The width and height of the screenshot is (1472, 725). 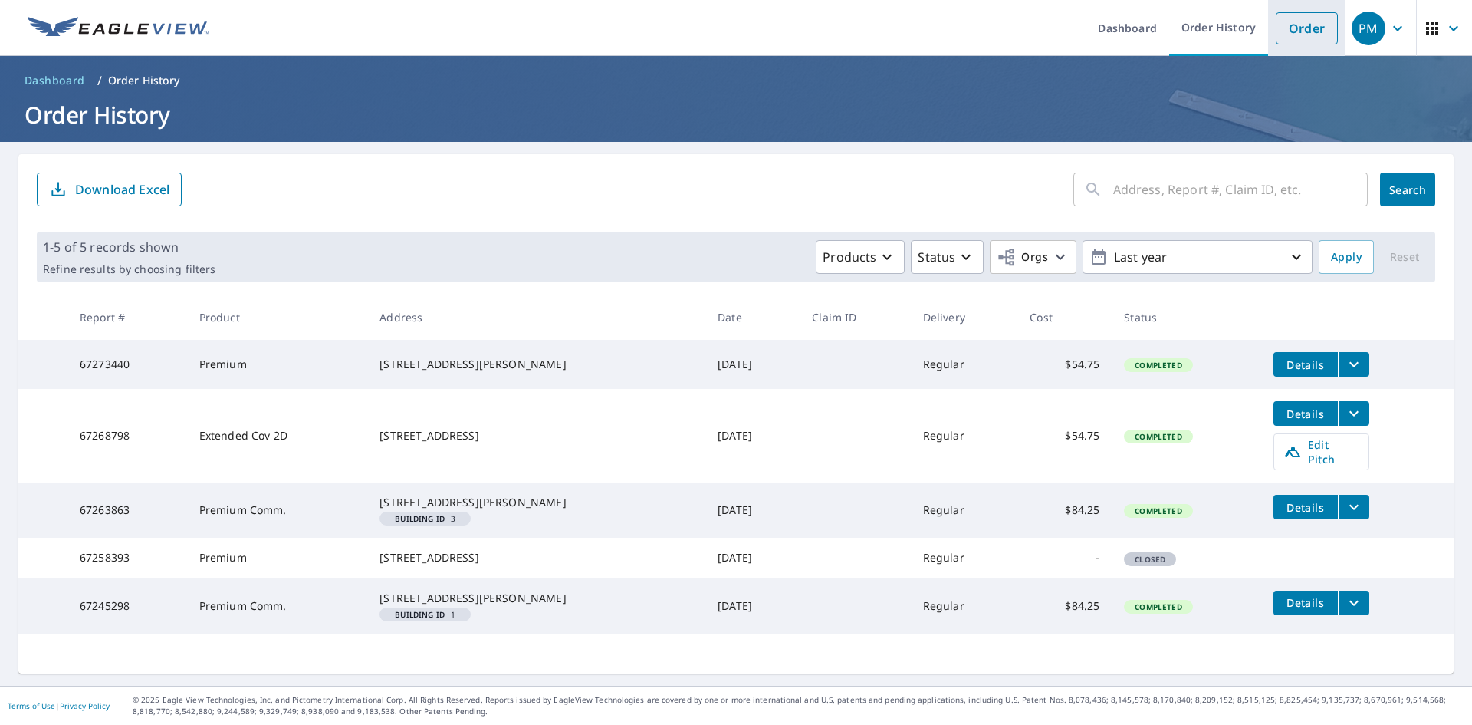 I want to click on span: Edit Pitch, so click(x=1321, y=452).